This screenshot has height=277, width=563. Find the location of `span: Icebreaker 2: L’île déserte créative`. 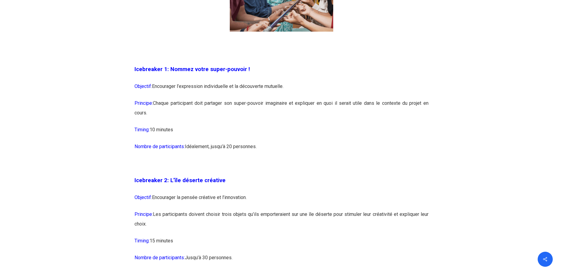

span: Icebreaker 2: L’île déserte créative is located at coordinates (180, 180).